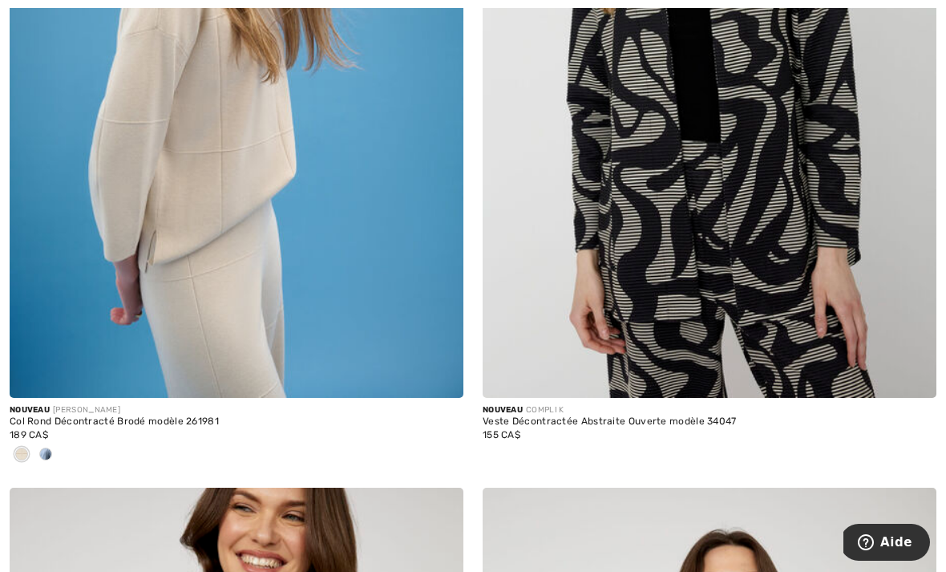 Image resolution: width=946 pixels, height=572 pixels. What do you see at coordinates (710, 422) in the screenshot?
I see `div: Veste Décontractée Abstraite Ouverte modèle 34047` at bounding box center [710, 422].